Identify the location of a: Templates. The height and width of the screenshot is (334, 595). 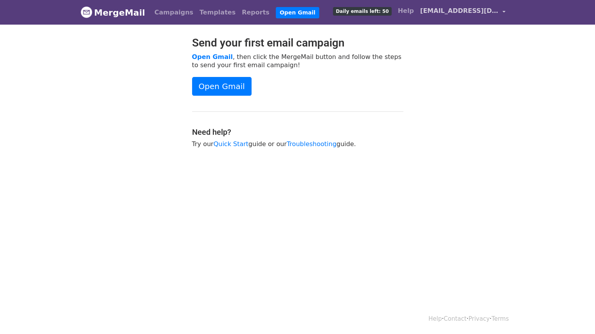
(217, 13).